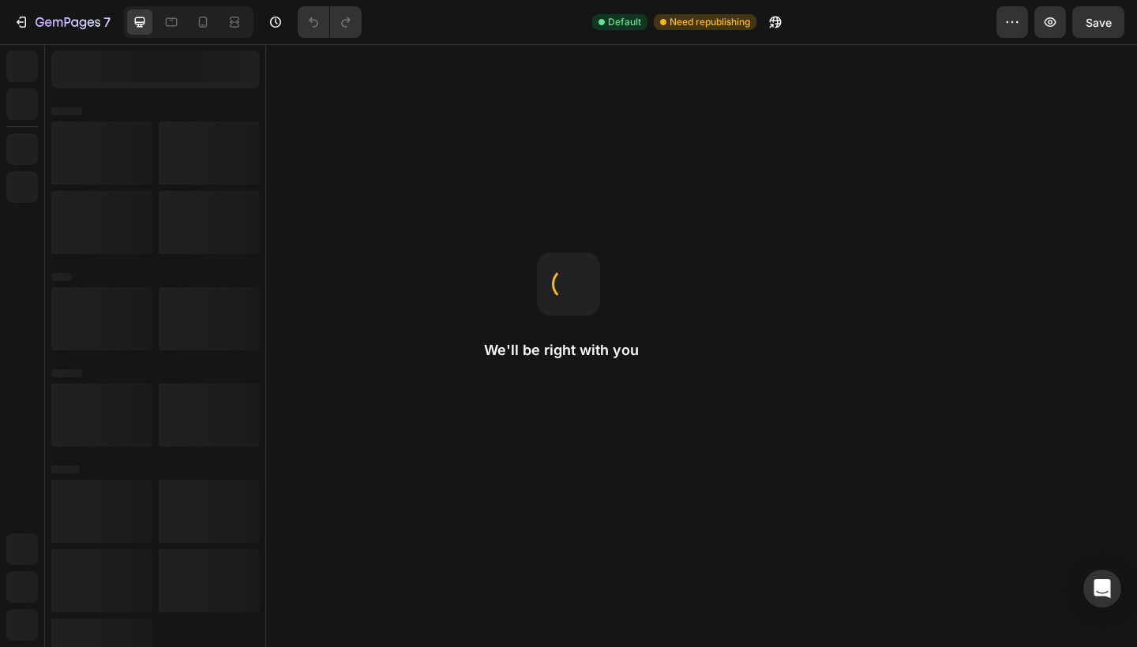  Describe the element at coordinates (568, 351) in the screenshot. I see `h2: We'll be right with you` at that location.